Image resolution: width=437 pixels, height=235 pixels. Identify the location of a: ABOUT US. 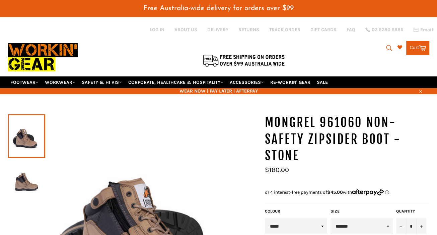
(186, 29).